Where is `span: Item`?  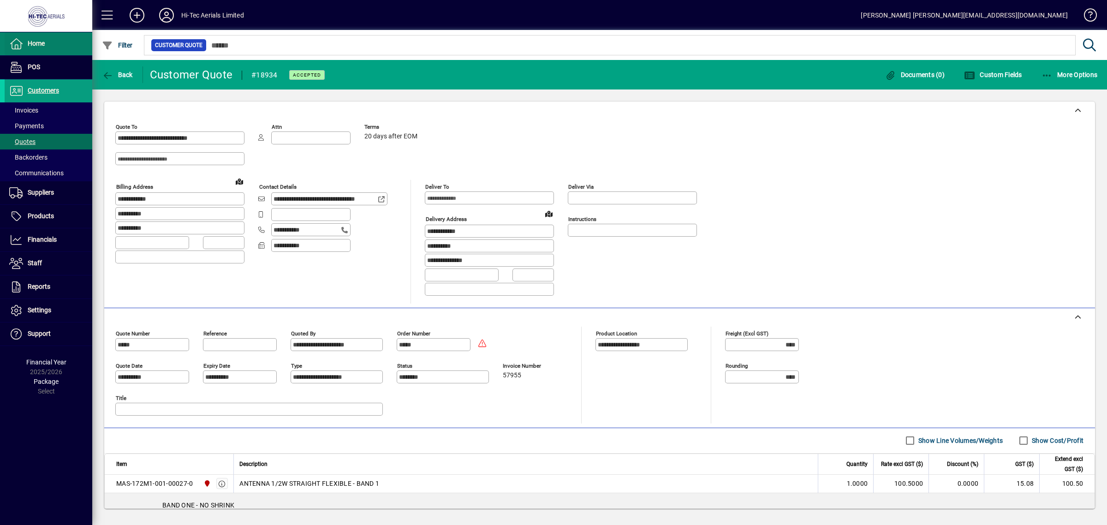
span: Item is located at coordinates (122, 464).